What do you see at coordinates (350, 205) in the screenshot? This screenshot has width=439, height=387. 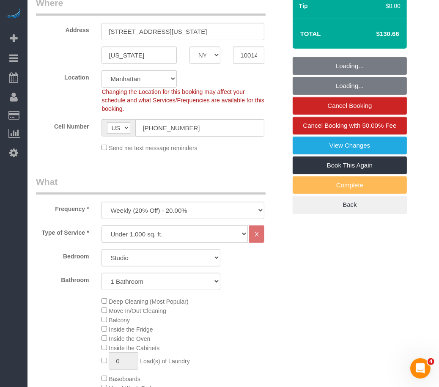 I see `a: Back` at bounding box center [350, 205].